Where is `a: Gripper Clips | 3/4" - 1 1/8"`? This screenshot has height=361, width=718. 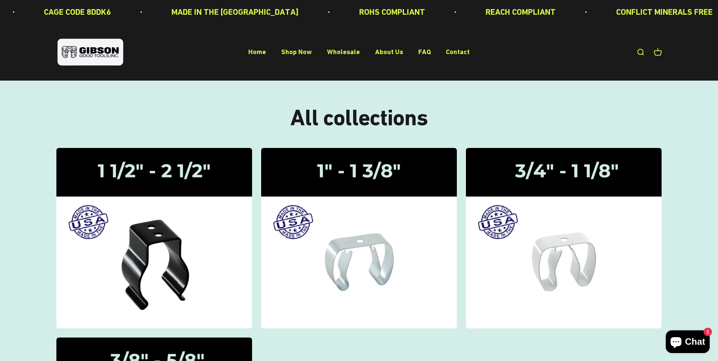
a: Gripper Clips | 3/4" - 1 1/8" is located at coordinates (563, 238).